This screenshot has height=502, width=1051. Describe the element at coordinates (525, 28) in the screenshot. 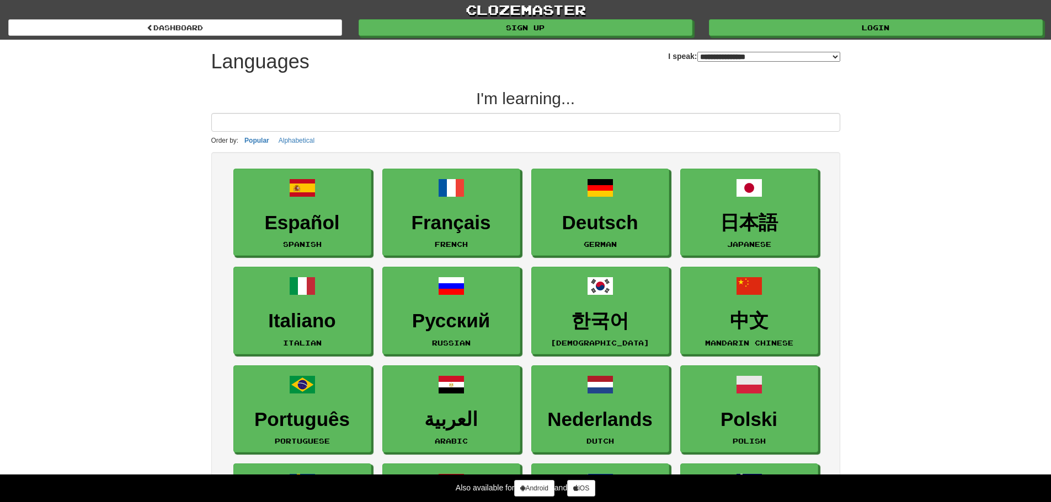

I see `a: Sign up` at that location.